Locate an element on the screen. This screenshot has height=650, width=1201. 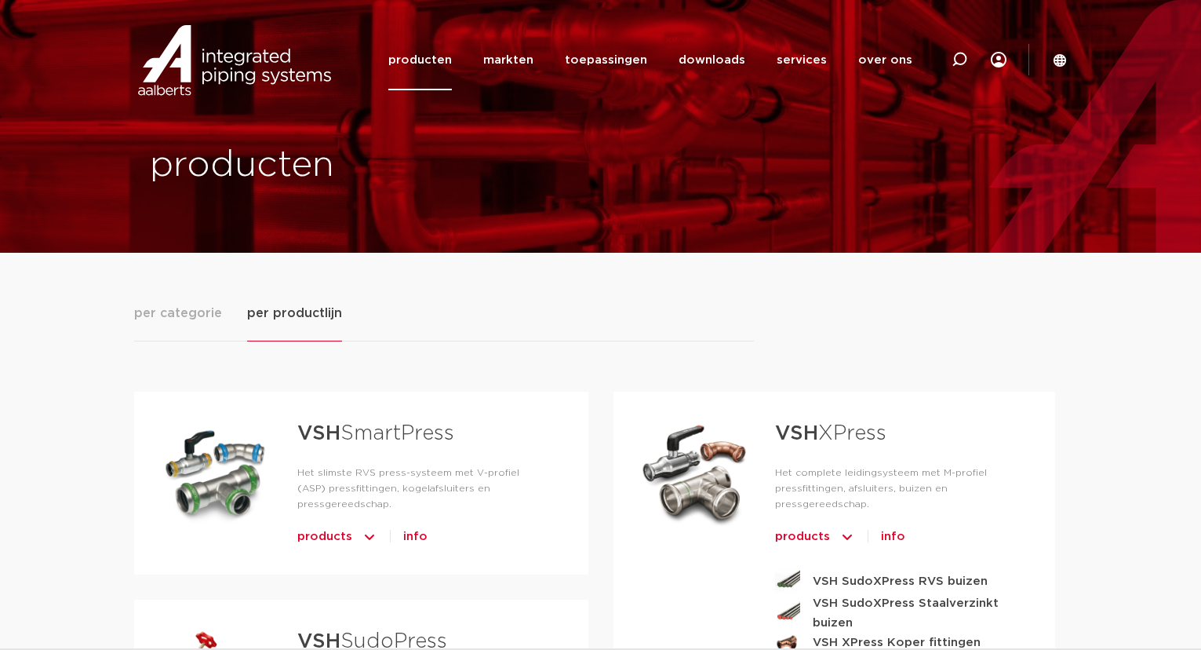
p: Het slimste RVS press-systeem met V-profiel (ASP) pressfittingen, kogelafsluiters en pressgereeds... is located at coordinates (417, 488).